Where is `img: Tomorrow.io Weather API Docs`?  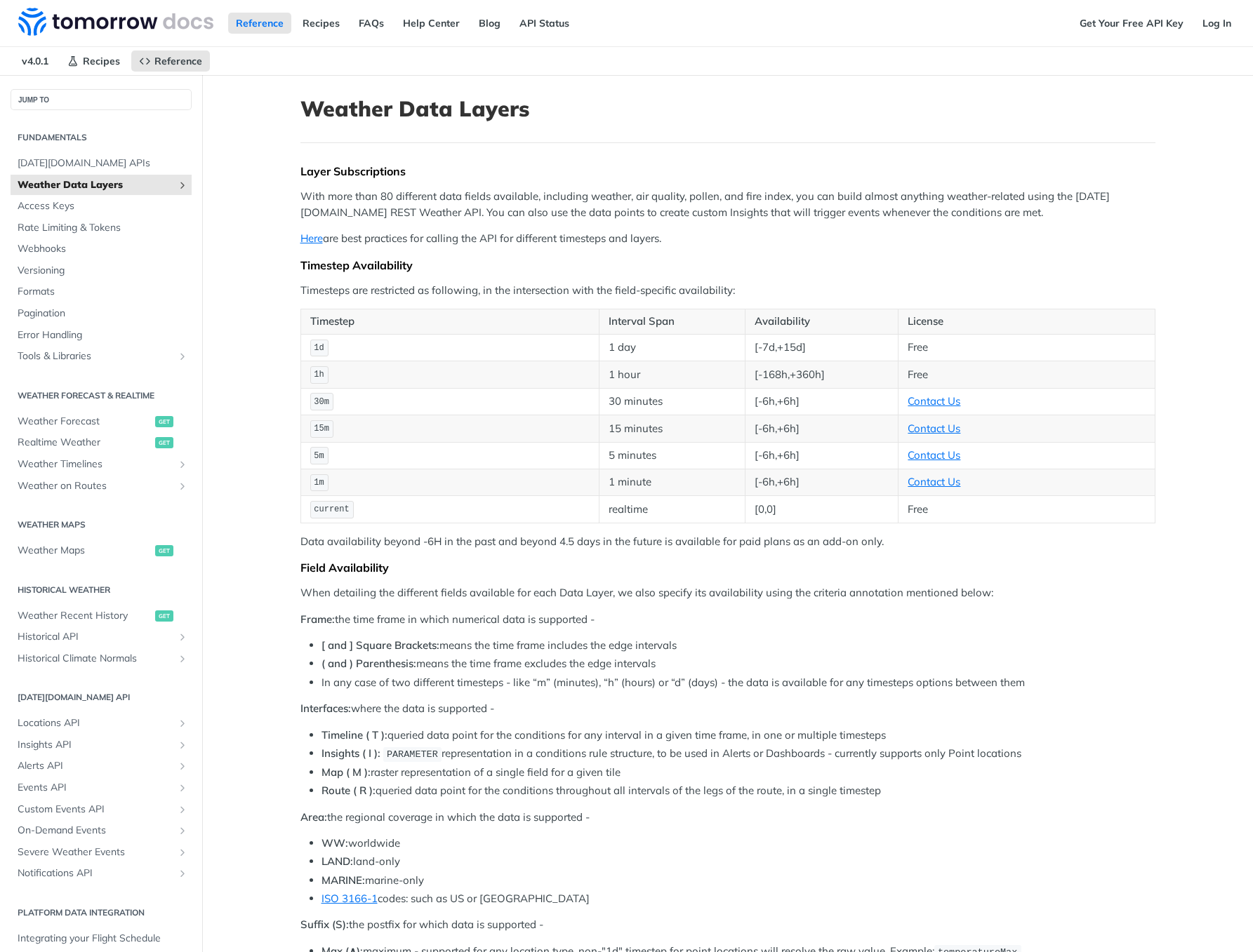 img: Tomorrow.io Weather API Docs is located at coordinates (116, 21).